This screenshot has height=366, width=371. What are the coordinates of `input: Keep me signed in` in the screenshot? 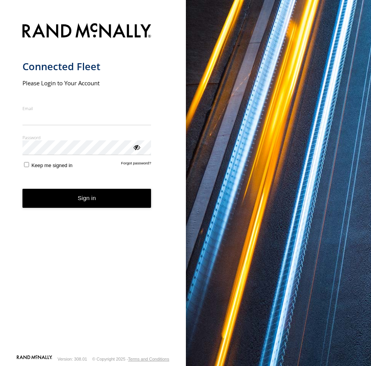 It's located at (26, 164).